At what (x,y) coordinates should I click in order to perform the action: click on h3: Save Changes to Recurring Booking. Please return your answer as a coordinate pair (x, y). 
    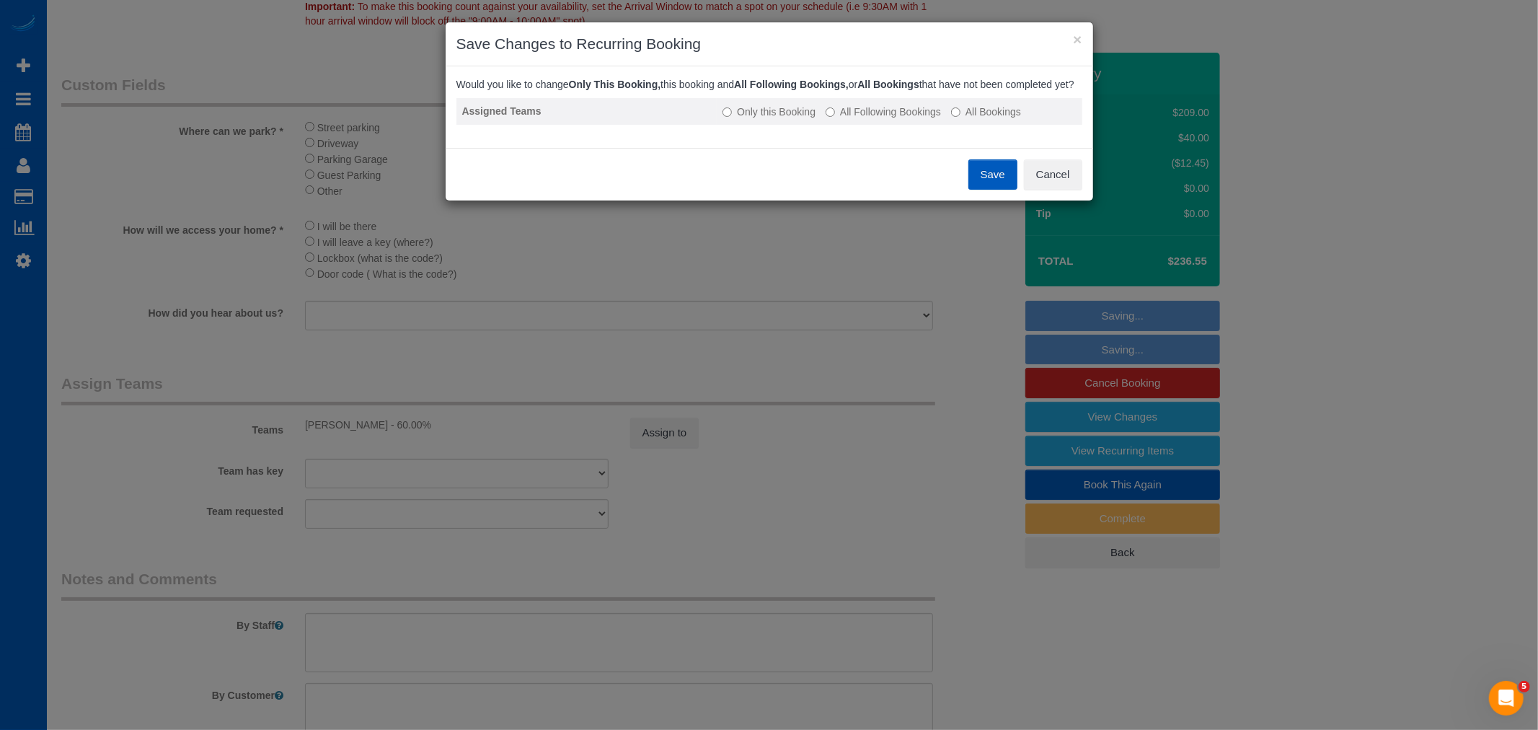
    Looking at the image, I should click on (770, 44).